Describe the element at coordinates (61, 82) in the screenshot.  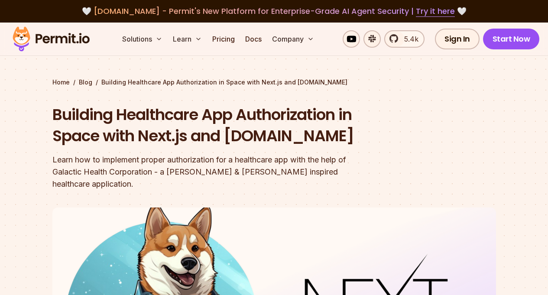
I see `a: Home` at that location.